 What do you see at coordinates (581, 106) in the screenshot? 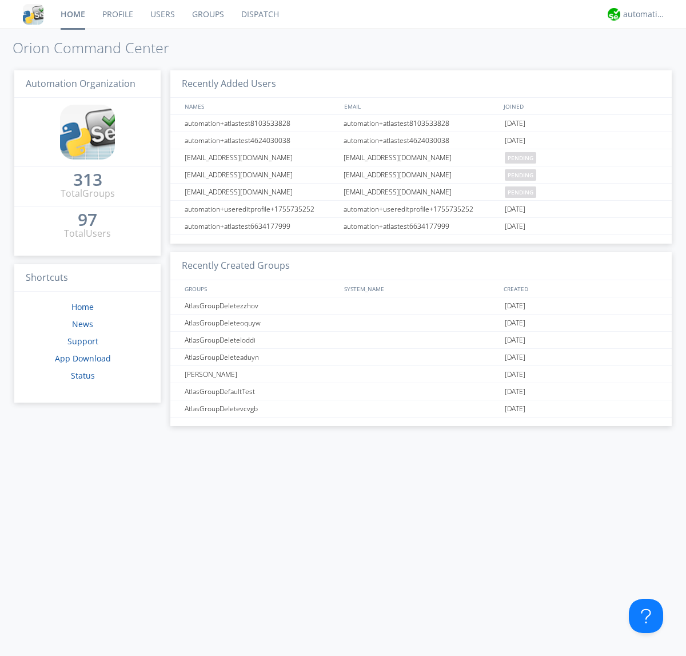
I see `div: JOINED` at bounding box center [581, 106].